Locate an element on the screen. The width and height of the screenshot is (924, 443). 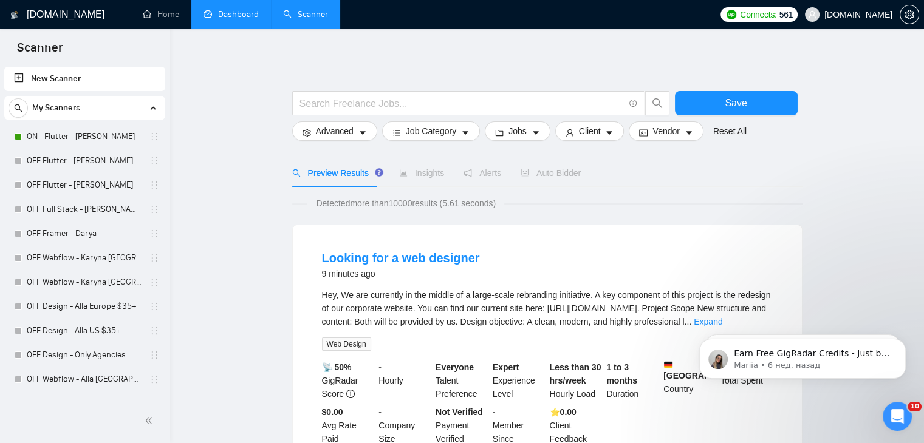
a: OFF Design - Alla Europe $35+ is located at coordinates (84, 307).